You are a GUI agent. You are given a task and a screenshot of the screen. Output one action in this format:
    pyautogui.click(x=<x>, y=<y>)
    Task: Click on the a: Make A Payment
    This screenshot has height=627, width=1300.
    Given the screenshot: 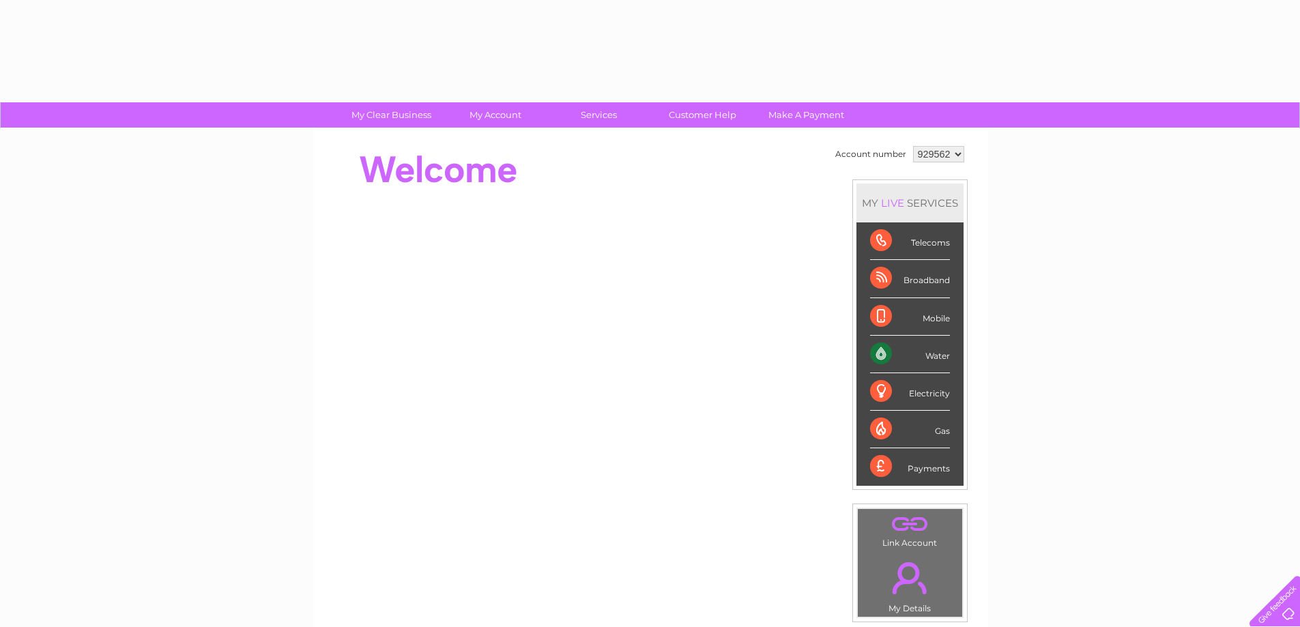 What is the action you would take?
    pyautogui.click(x=806, y=115)
    